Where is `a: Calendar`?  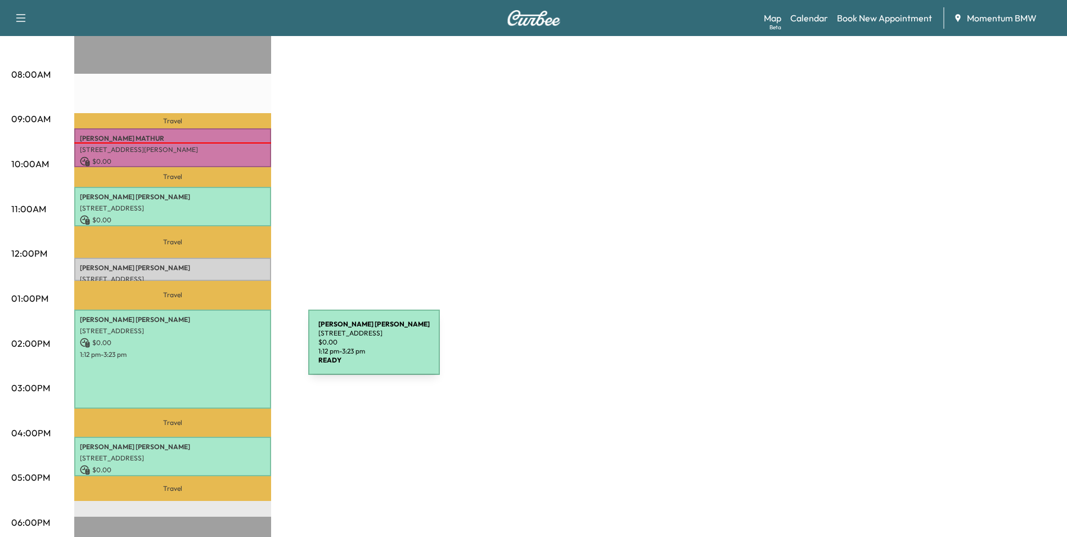
a: Calendar is located at coordinates (809, 18).